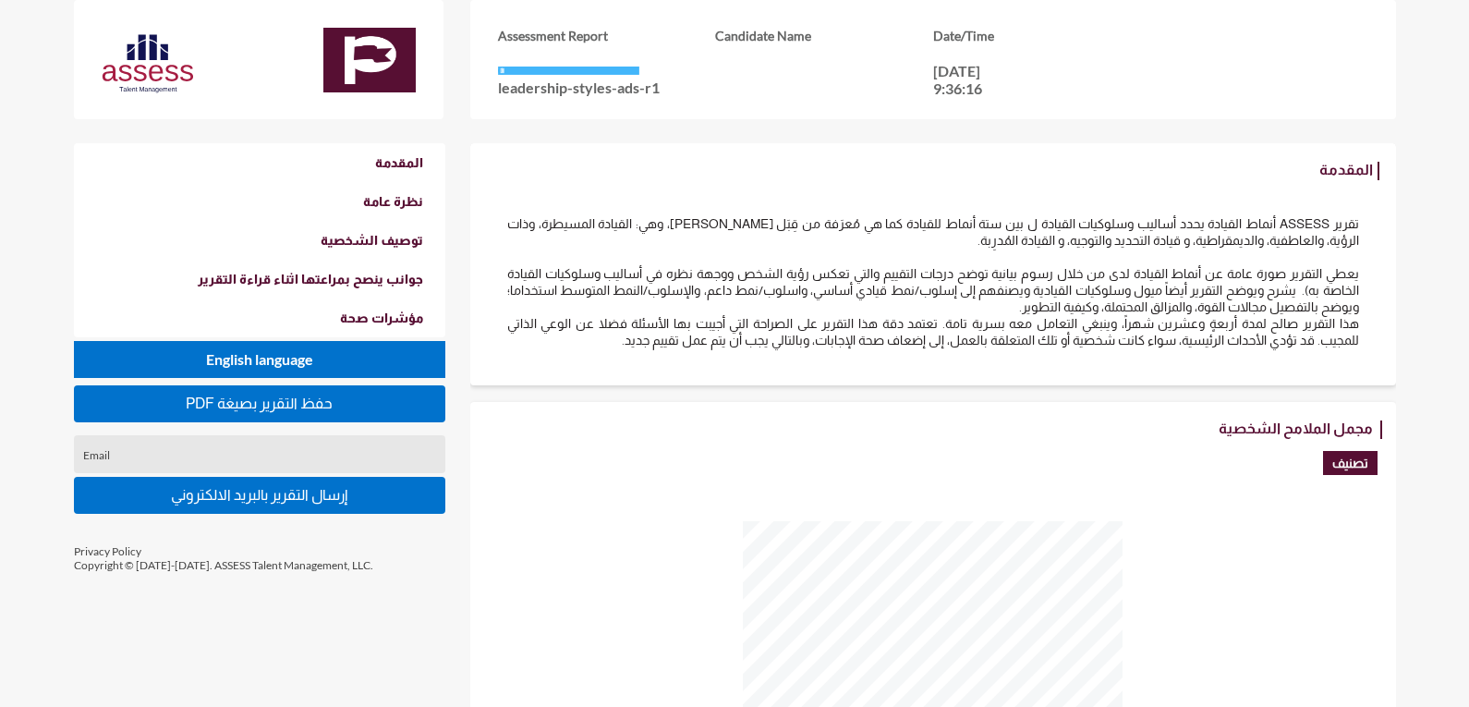  I want to click on a: المقدمة, so click(260, 163).